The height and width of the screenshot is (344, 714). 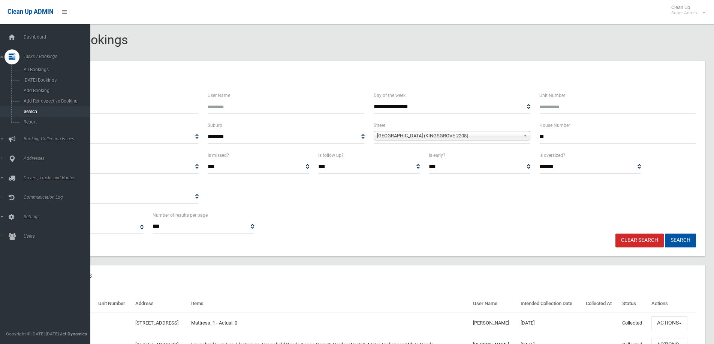 I want to click on td: Mattress: 1 - Actual: 0, so click(x=329, y=323).